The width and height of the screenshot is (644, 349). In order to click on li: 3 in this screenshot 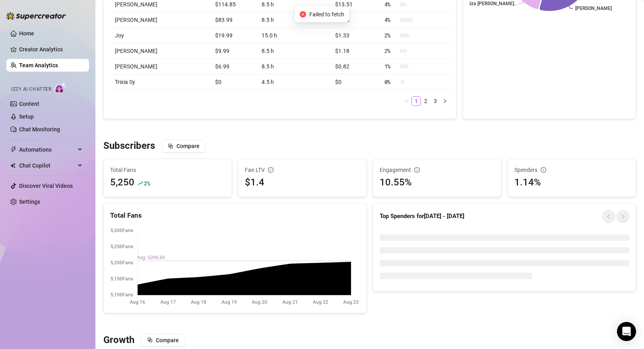, I will do `click(435, 101)`.